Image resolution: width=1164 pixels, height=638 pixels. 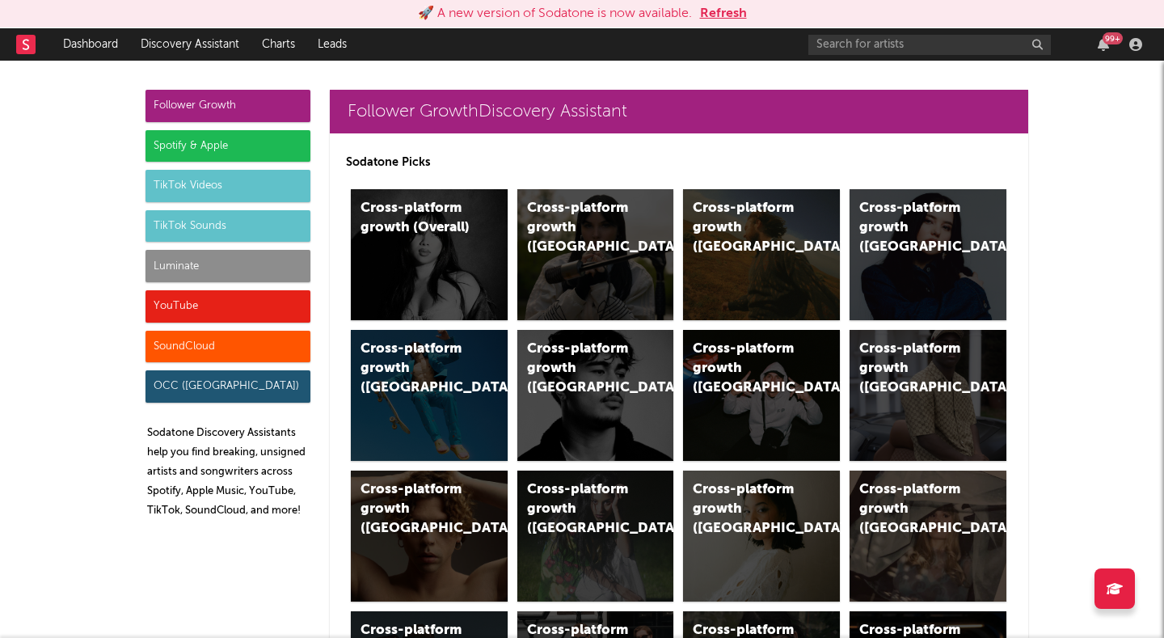 I want to click on div: Luminate, so click(x=228, y=266).